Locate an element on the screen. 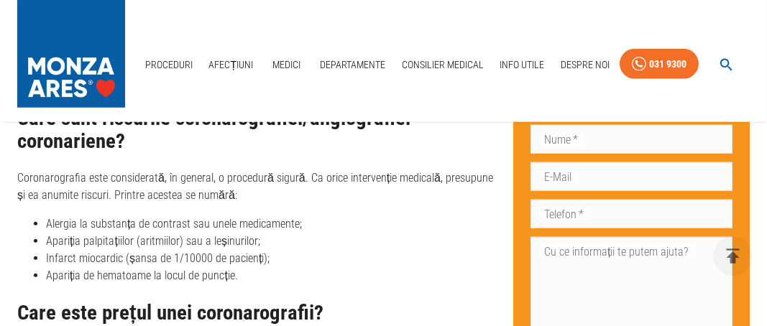 Image resolution: width=767 pixels, height=326 pixels. a: Info Utile is located at coordinates (522, 65).